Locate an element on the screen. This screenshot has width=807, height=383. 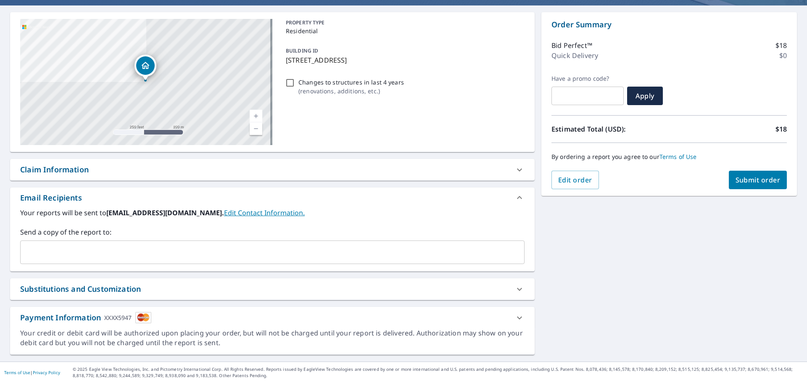
a: Privacy Policy is located at coordinates (46, 373).